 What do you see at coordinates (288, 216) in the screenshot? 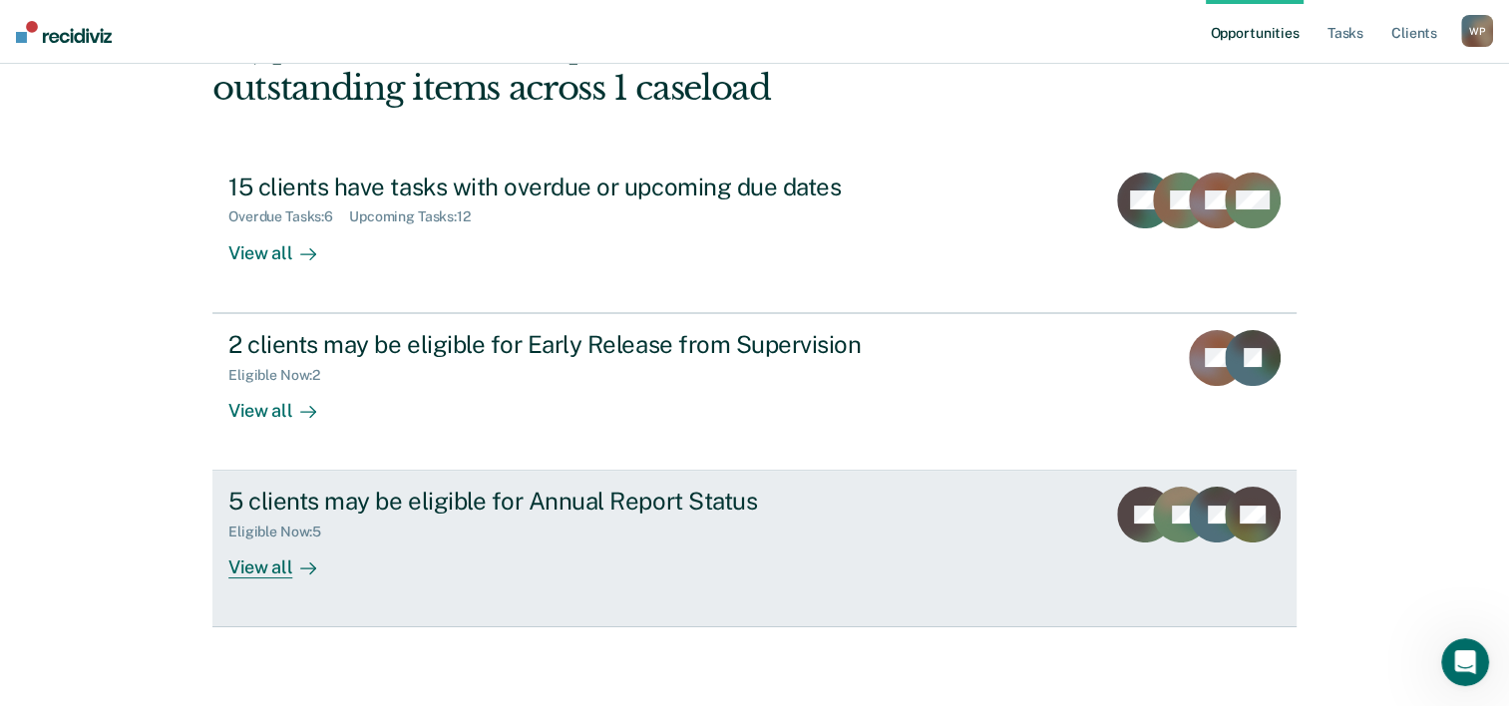
I see `div: Overdue Tasks : 6` at bounding box center [288, 216].